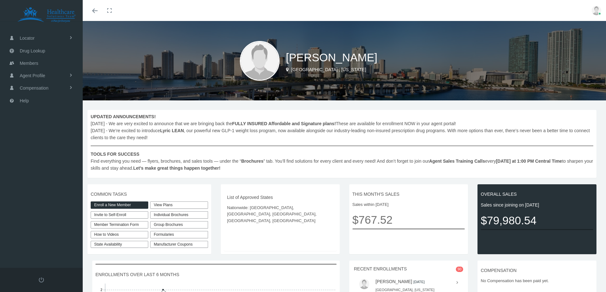 This screenshot has height=292, width=606. I want to click on span: No Compensation has been paid yet., so click(537, 281).